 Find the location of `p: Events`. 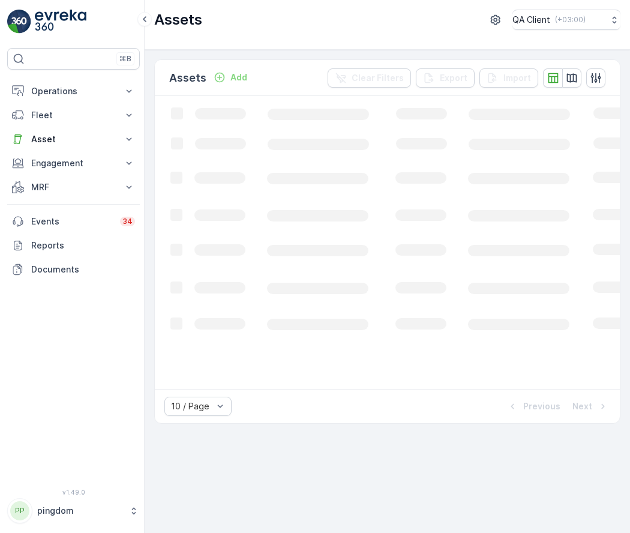

p: Events is located at coordinates (72, 222).